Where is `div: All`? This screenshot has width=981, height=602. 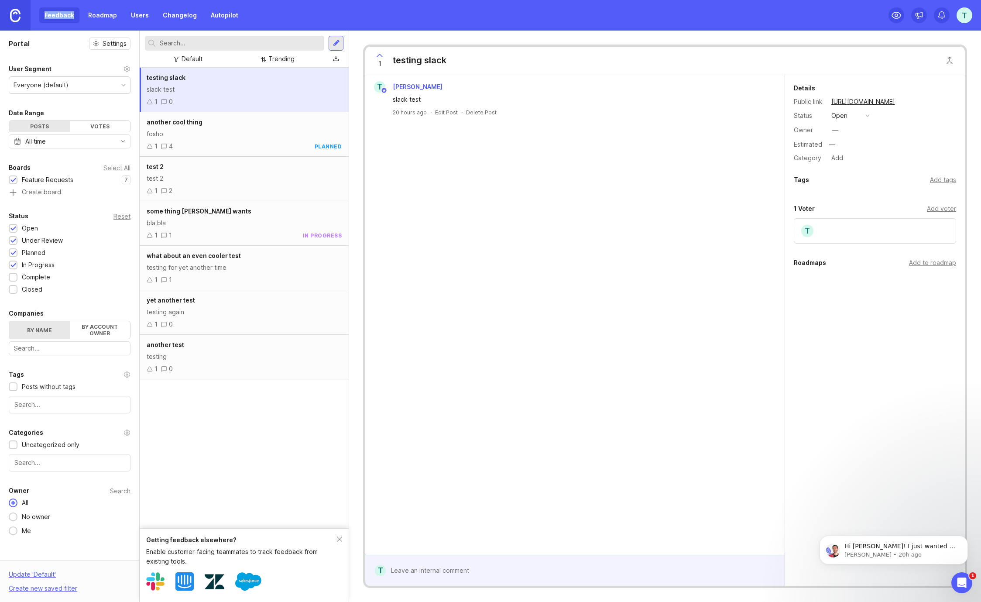
div: All is located at coordinates (25, 503).